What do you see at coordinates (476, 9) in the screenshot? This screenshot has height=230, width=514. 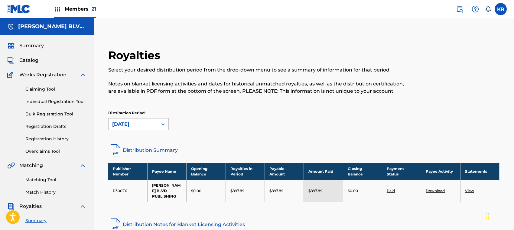 I see `div: Help` at bounding box center [476, 9].